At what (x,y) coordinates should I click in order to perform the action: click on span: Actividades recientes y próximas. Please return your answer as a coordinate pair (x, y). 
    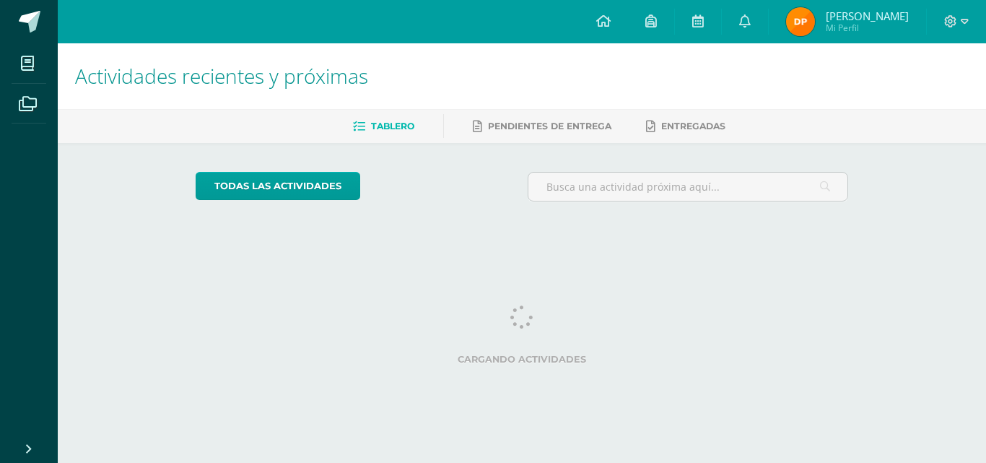
    Looking at the image, I should click on (222, 76).